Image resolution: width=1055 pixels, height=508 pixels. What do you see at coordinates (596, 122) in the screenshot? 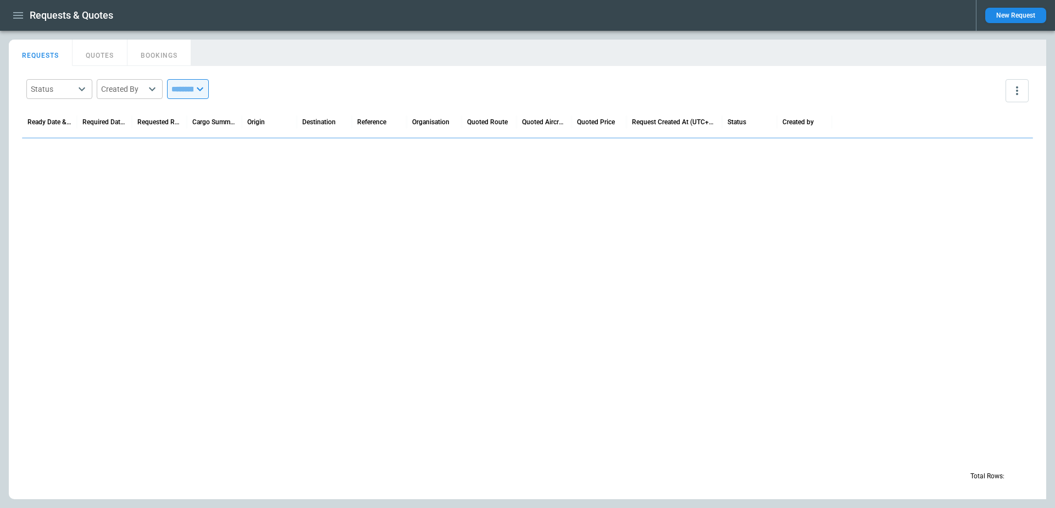
I see `div: Quoted Price` at bounding box center [596, 122].